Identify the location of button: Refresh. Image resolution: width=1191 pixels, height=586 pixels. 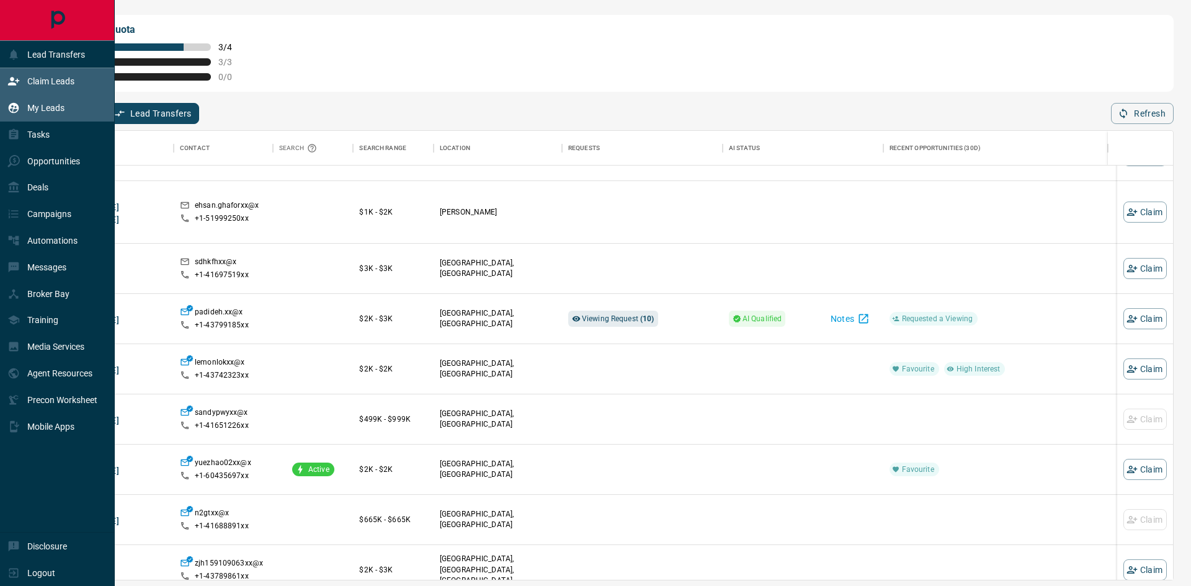
(1142, 113).